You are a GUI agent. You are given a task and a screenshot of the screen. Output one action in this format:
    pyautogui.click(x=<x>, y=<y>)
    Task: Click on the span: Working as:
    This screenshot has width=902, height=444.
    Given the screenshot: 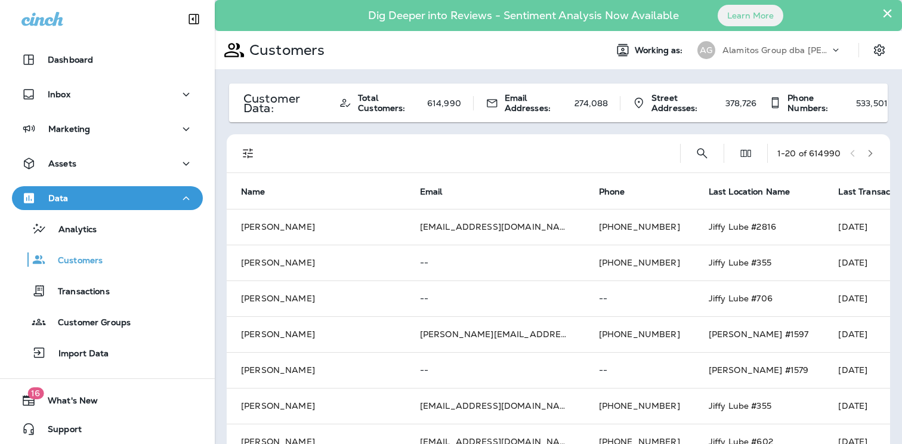 What is the action you would take?
    pyautogui.click(x=660, y=50)
    